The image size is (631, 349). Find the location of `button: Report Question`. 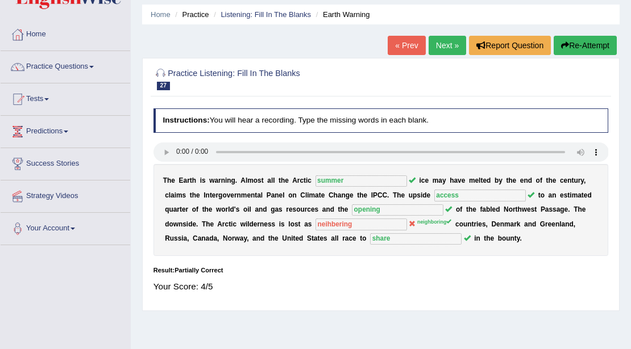

button: Report Question is located at coordinates (510, 45).